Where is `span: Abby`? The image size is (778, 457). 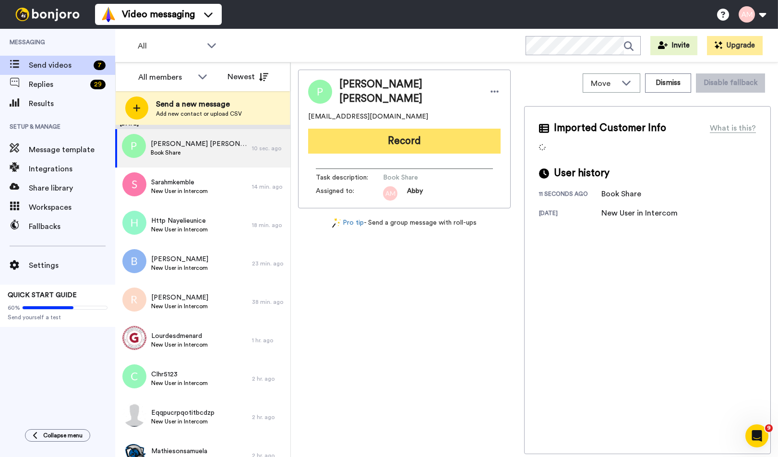 span: Abby is located at coordinates (415, 193).